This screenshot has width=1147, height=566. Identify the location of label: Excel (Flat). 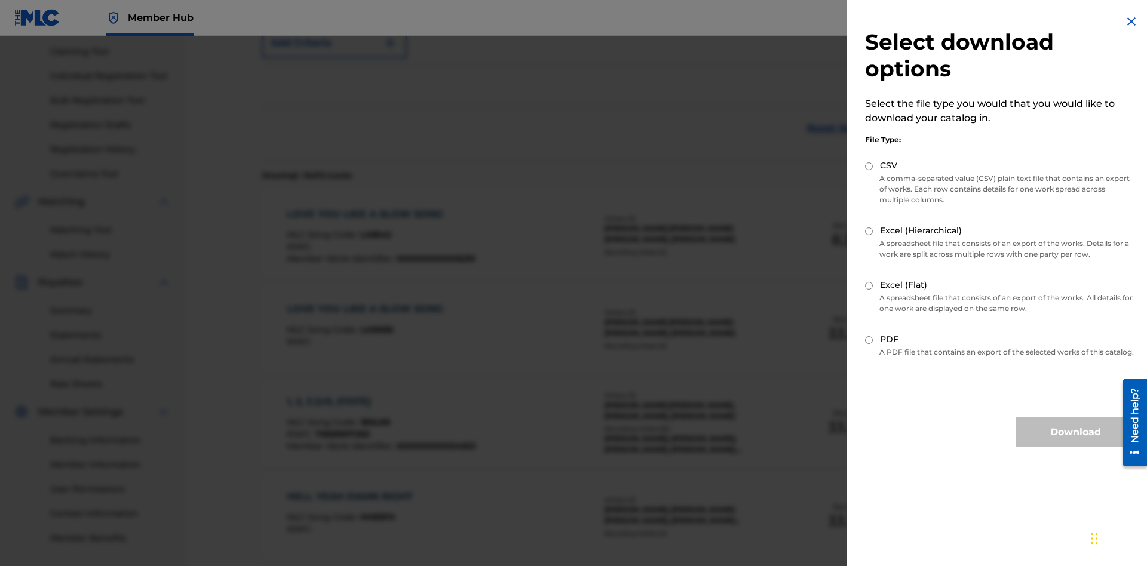
(903, 285).